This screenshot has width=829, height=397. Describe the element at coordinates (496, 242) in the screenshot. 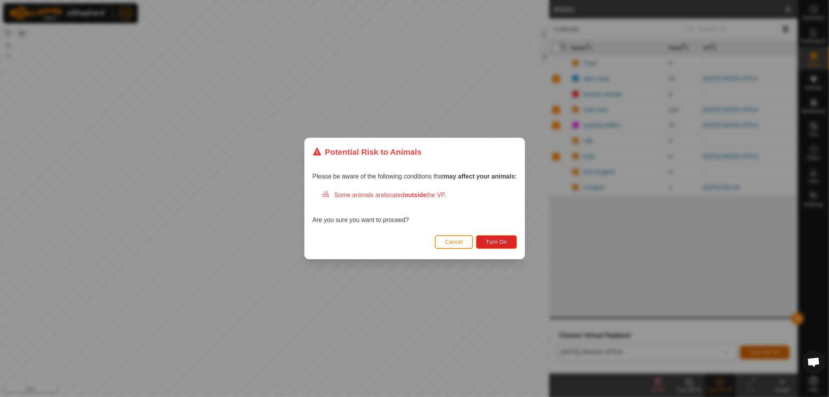

I see `button: Turn On` at that location.